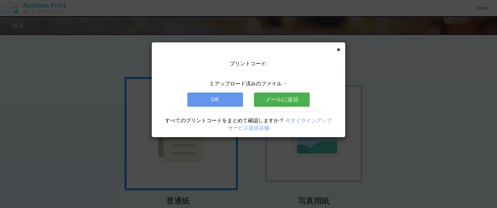  I want to click on span: 1 アップロード済みのファイル, so click(246, 83).